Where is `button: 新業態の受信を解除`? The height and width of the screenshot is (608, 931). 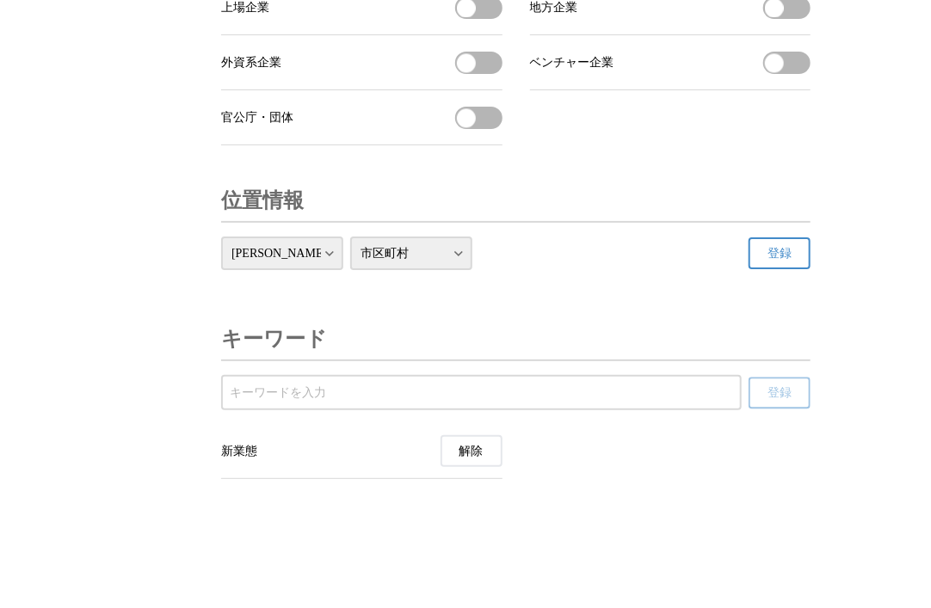 button: 新業態の受信を解除 is located at coordinates (471, 451).